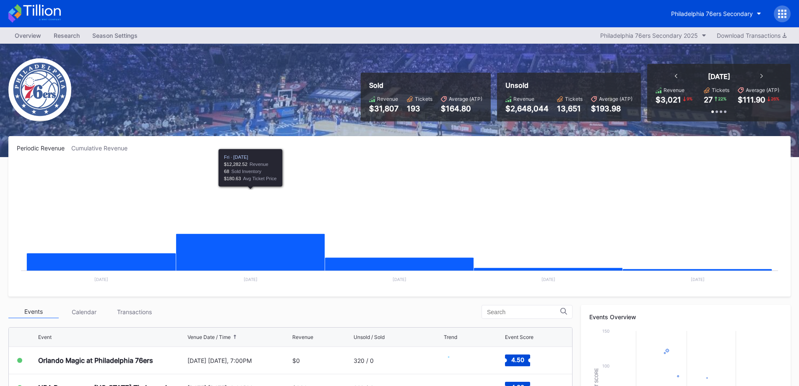 This screenshot has height=386, width=799. Describe the element at coordinates (520, 337) in the screenshot. I see `div: Event Score` at that location.